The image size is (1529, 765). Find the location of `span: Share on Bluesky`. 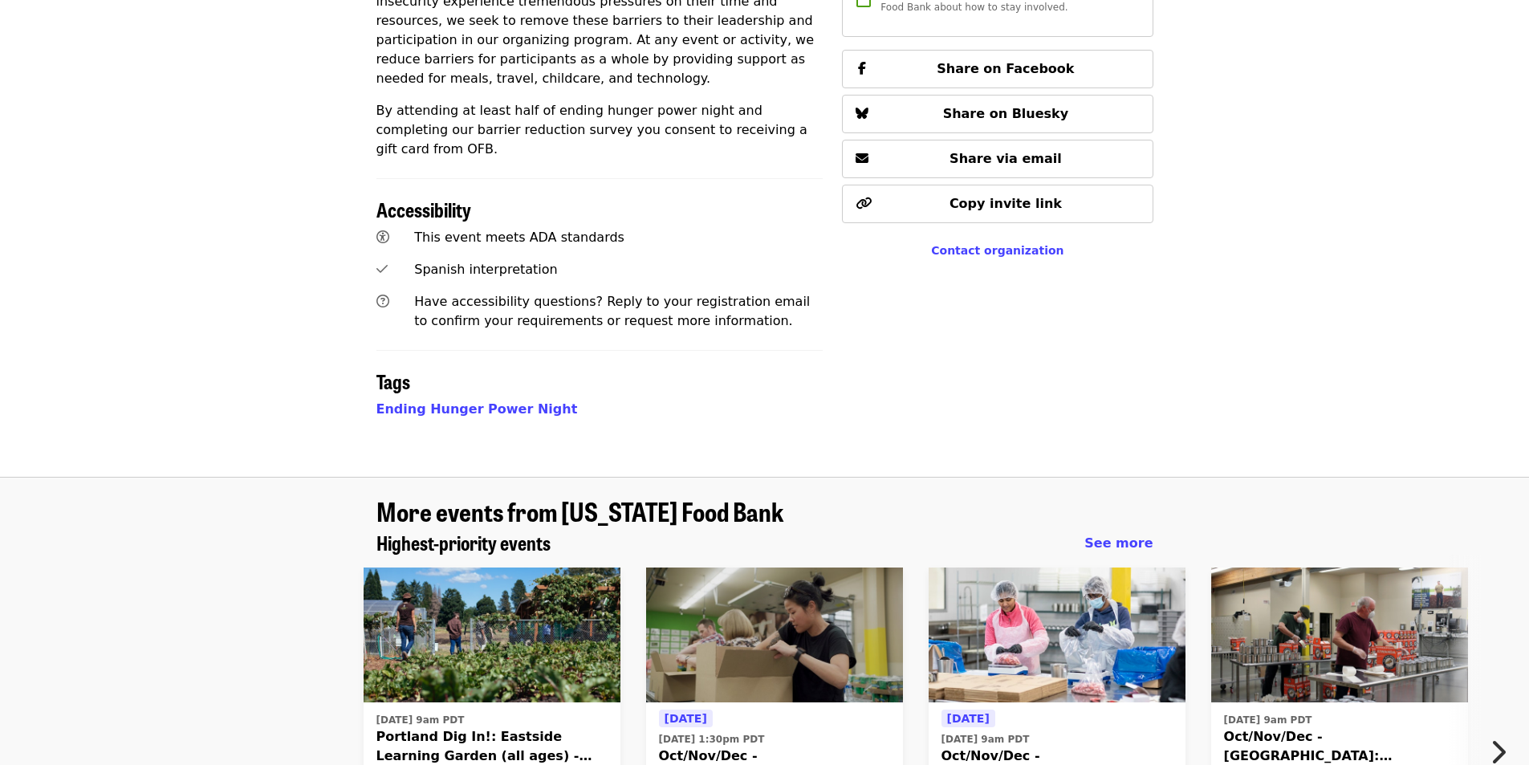

span: Share on Bluesky is located at coordinates (1005, 113).